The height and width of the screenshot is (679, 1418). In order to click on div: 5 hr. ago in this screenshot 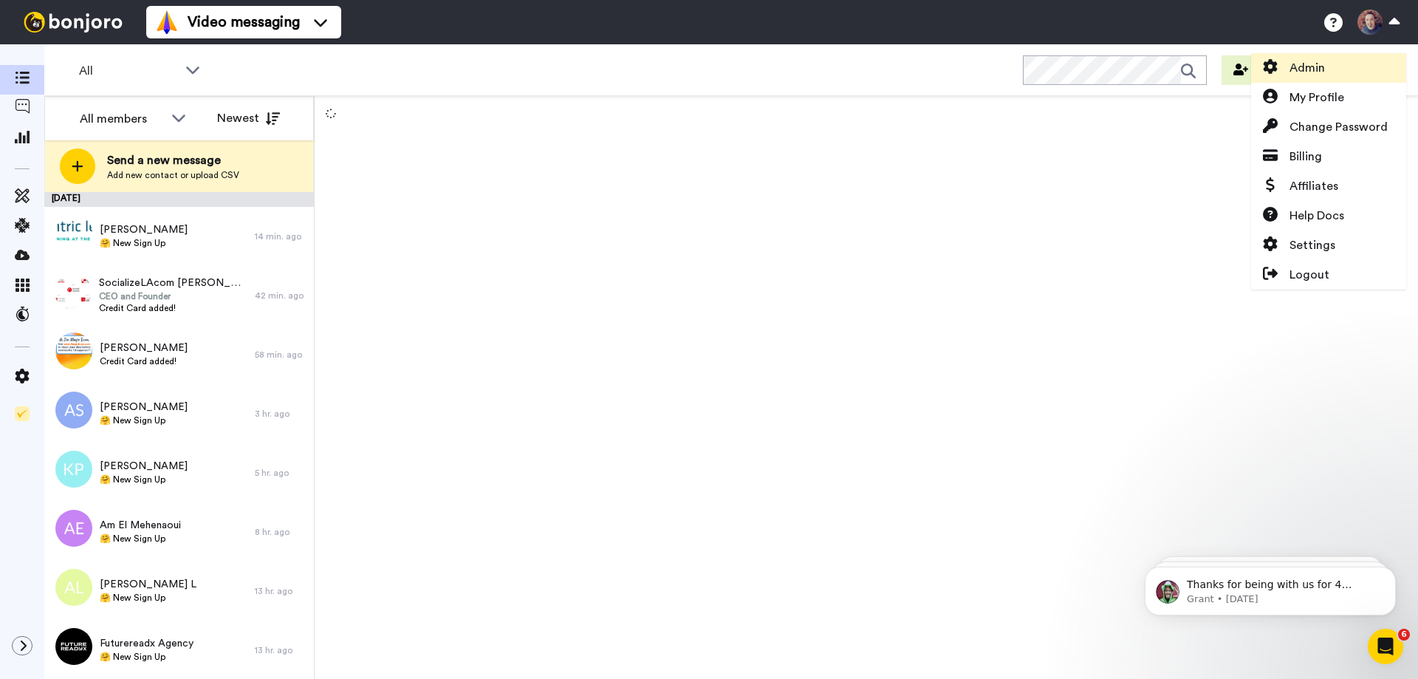, I will do `click(281, 473)`.